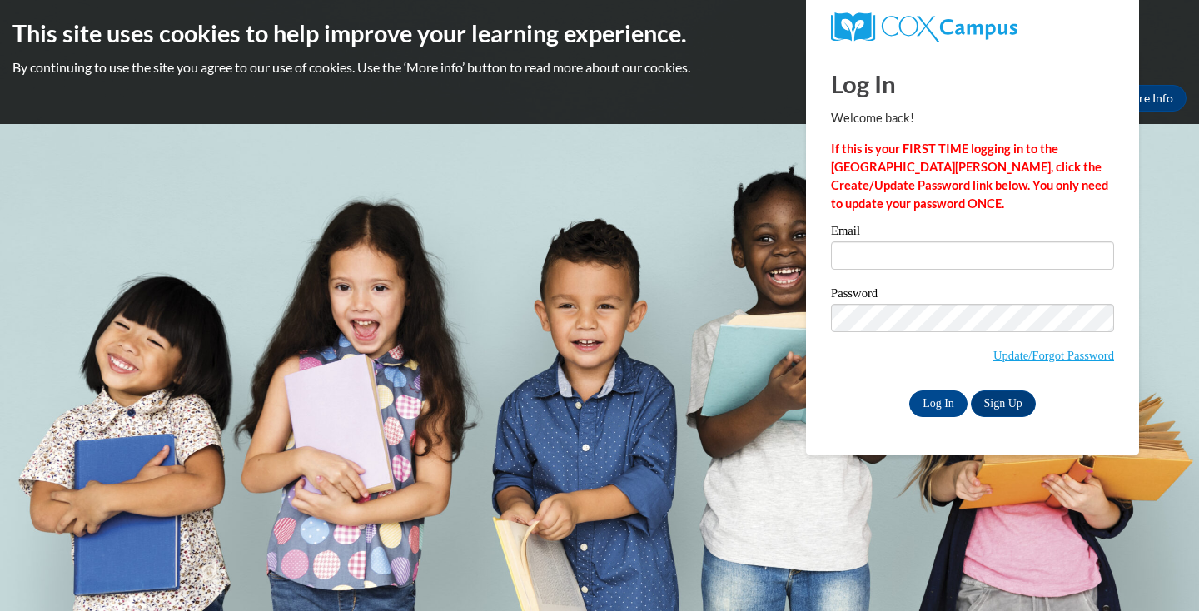 Image resolution: width=1199 pixels, height=611 pixels. I want to click on a: Sign Up, so click(1004, 404).